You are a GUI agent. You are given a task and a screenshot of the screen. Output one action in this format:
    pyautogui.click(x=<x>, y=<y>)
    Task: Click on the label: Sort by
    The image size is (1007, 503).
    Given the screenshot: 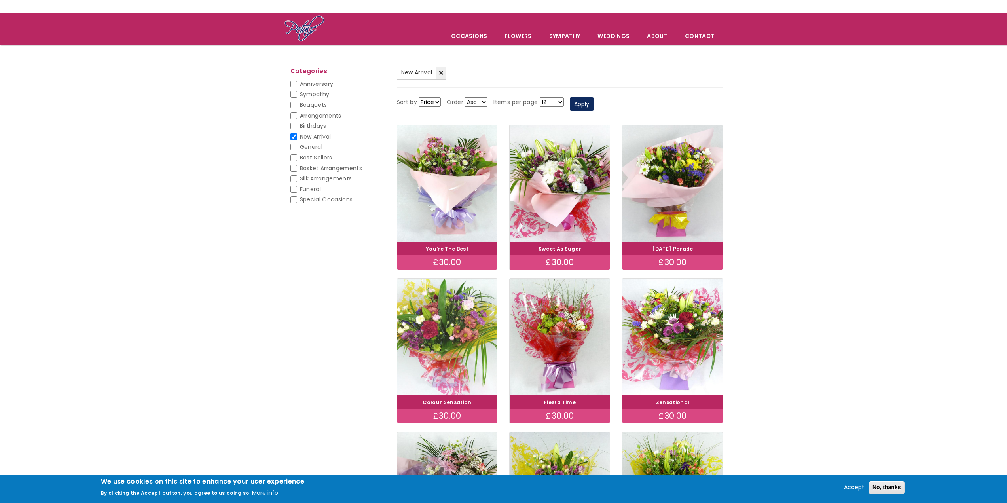 What is the action you would take?
    pyautogui.click(x=407, y=102)
    